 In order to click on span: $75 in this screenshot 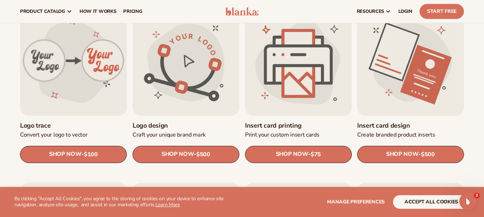, I will do `click(315, 154)`.